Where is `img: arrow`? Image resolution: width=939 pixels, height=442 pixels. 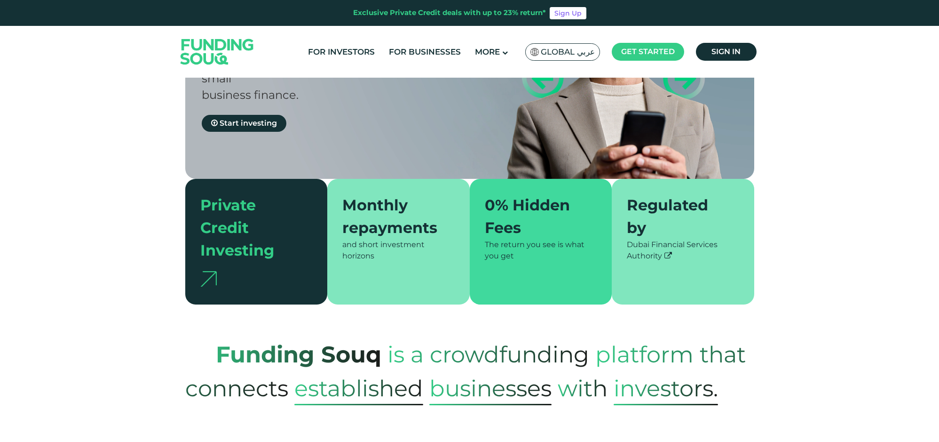 img: arrow is located at coordinates (208, 278).